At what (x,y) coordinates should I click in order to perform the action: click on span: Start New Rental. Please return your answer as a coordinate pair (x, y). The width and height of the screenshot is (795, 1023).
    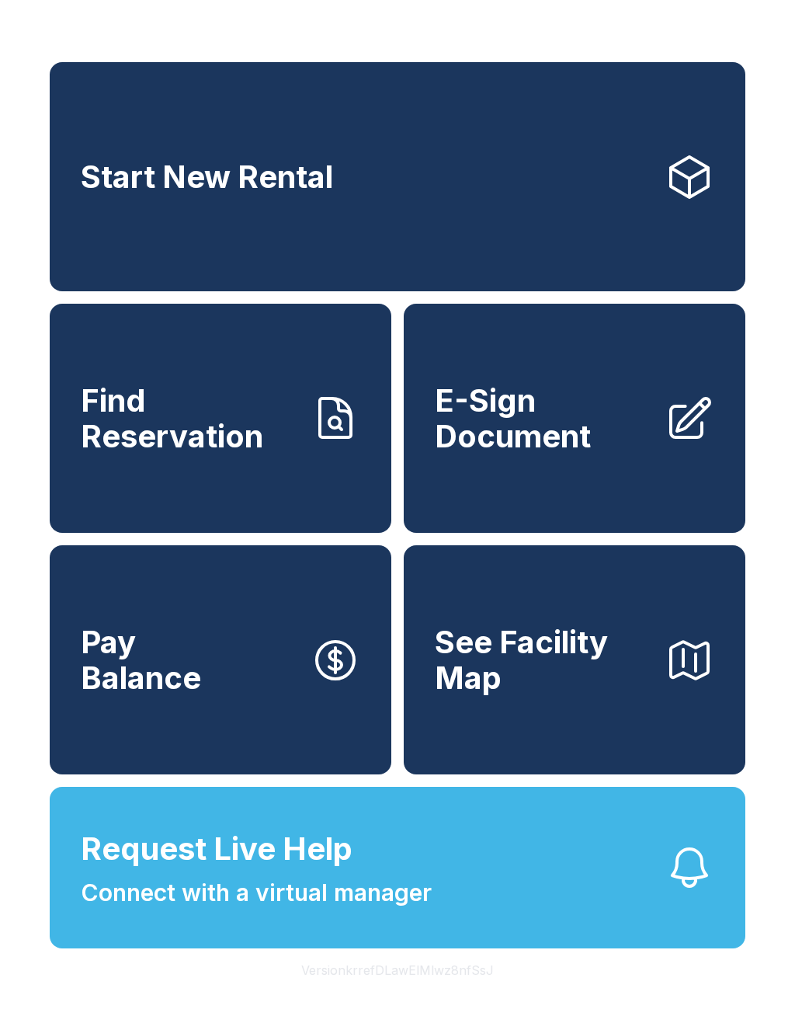
    Looking at the image, I should click on (207, 177).